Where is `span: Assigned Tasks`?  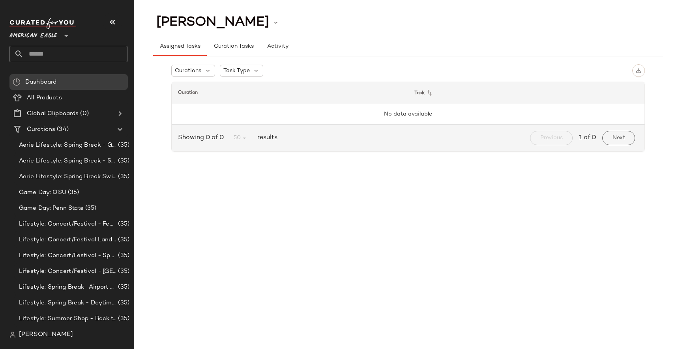 span: Assigned Tasks is located at coordinates (180, 47).